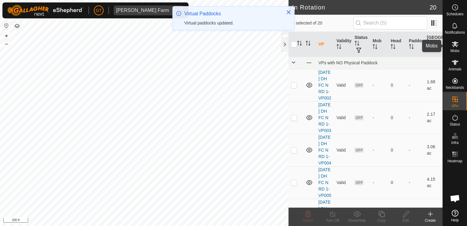 This screenshot has height=226, width=467. What do you see at coordinates (6, 26) in the screenshot?
I see `button: Reset Map` at bounding box center [6, 26].